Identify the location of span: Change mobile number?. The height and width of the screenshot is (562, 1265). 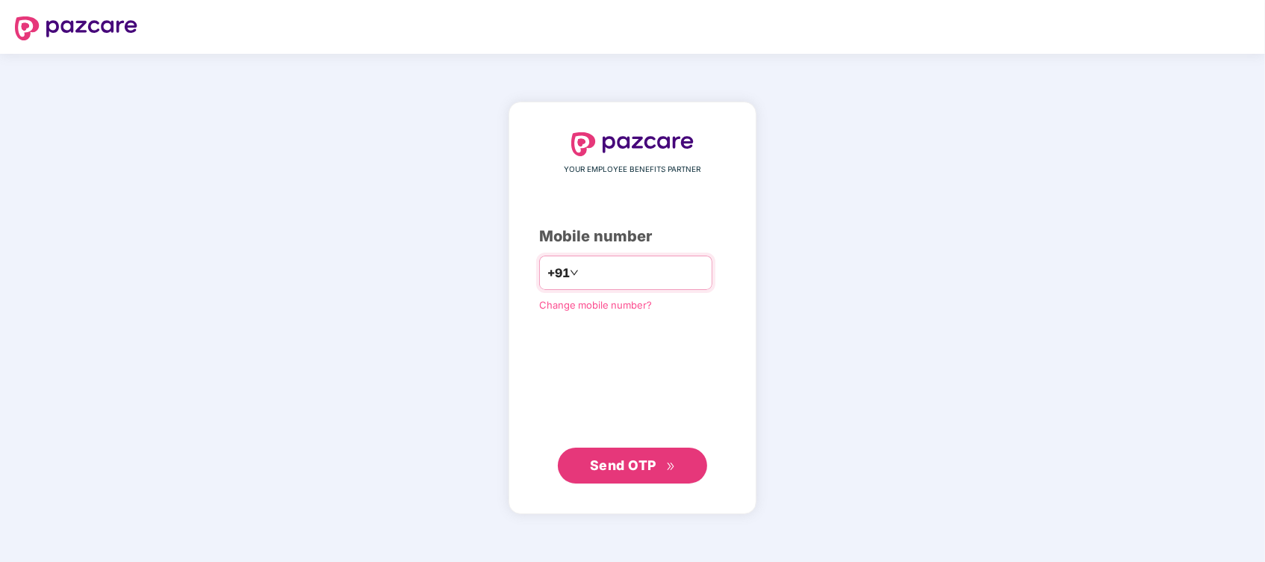
(595, 305).